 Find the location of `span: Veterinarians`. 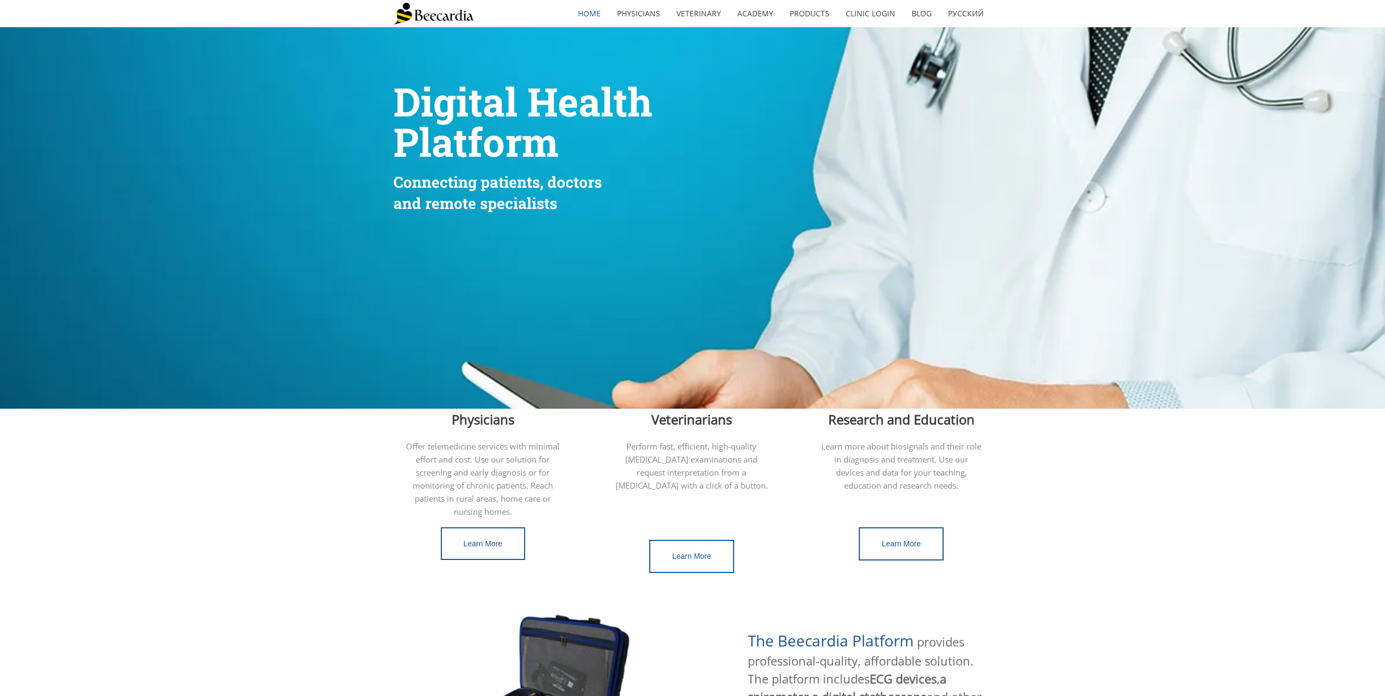

span: Veterinarians is located at coordinates (692, 419).